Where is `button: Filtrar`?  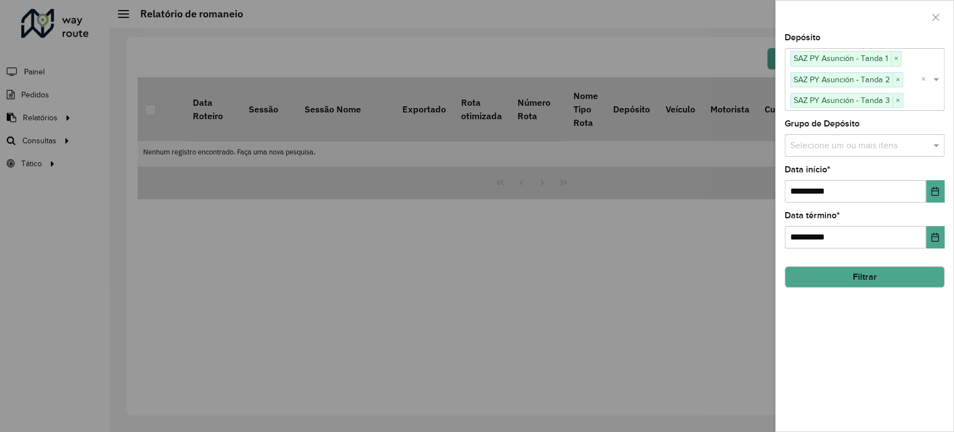 button: Filtrar is located at coordinates (865, 277).